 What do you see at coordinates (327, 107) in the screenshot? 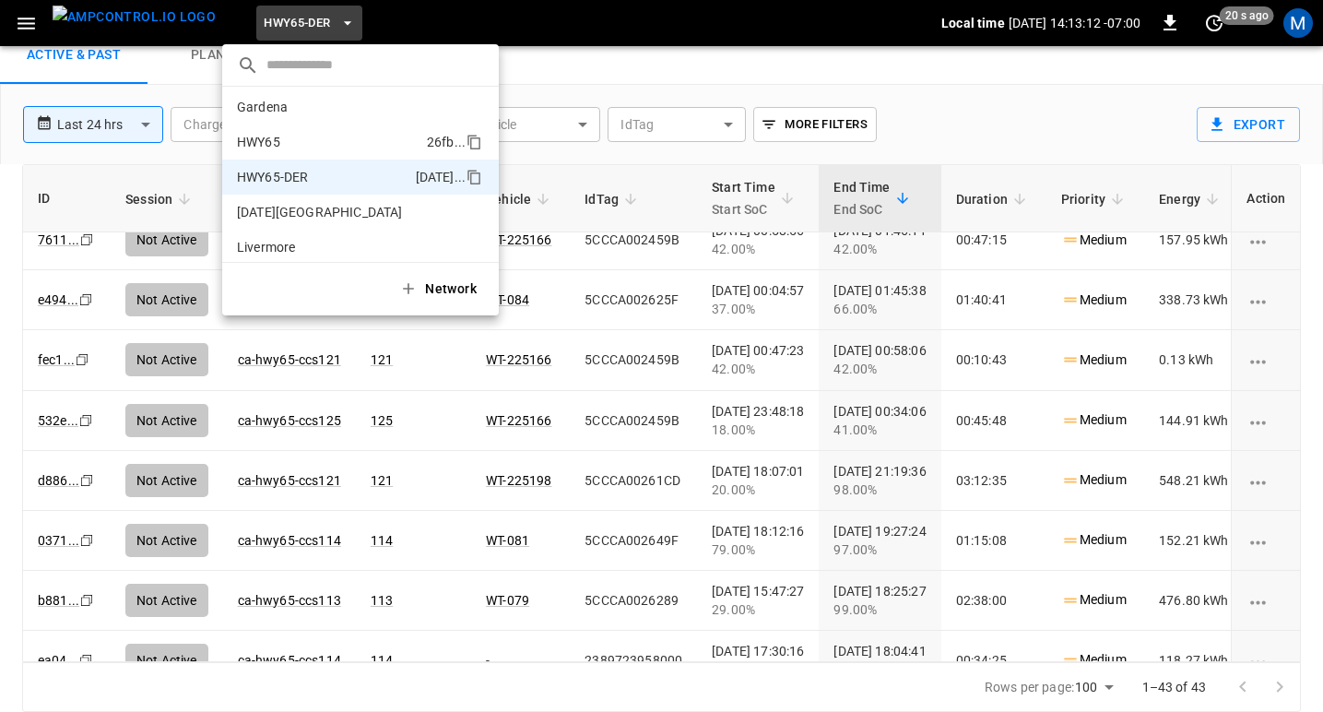
I see `p: Gardena` at bounding box center [327, 107].